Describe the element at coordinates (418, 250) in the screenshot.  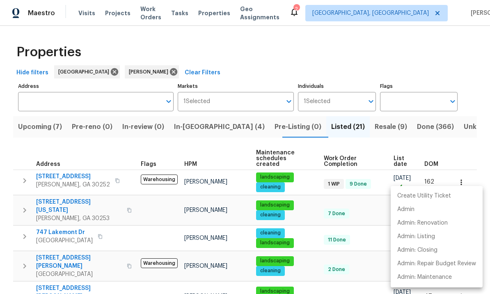
I see `p: Admin: Closing` at that location.